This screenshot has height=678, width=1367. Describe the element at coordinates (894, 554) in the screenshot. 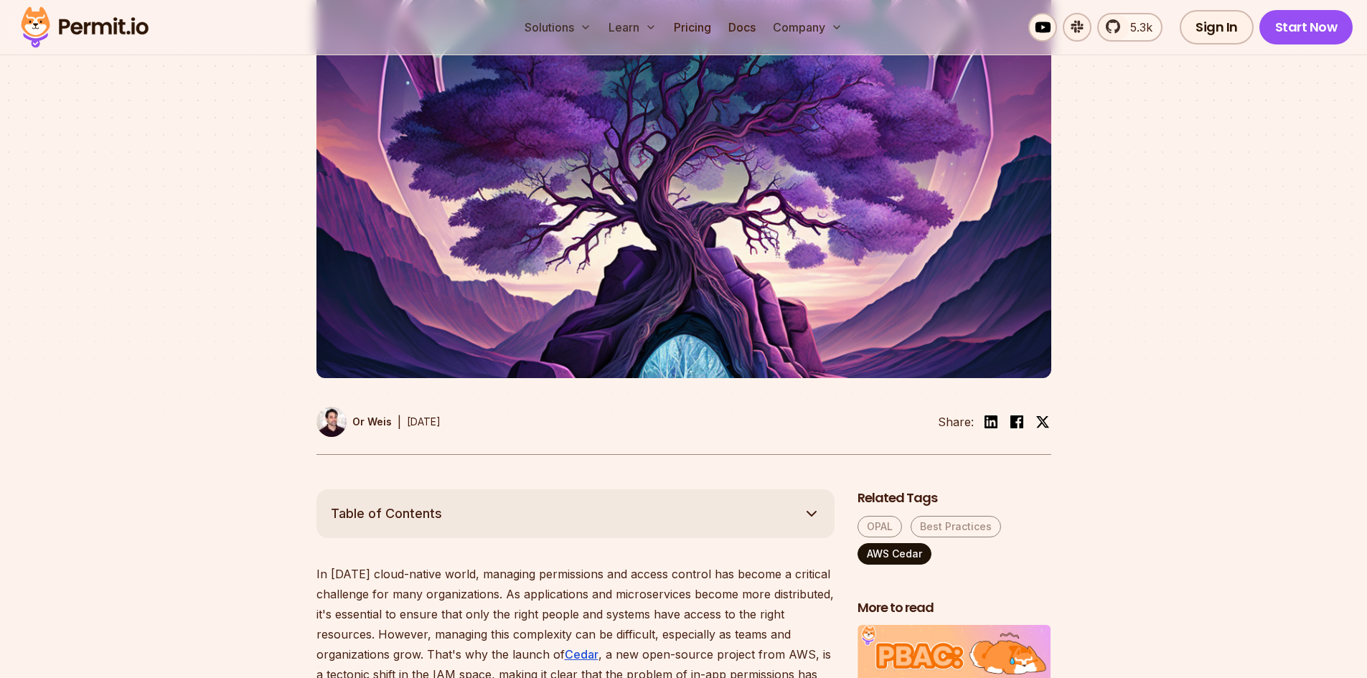

I see `a: AWS Cedar` at that location.